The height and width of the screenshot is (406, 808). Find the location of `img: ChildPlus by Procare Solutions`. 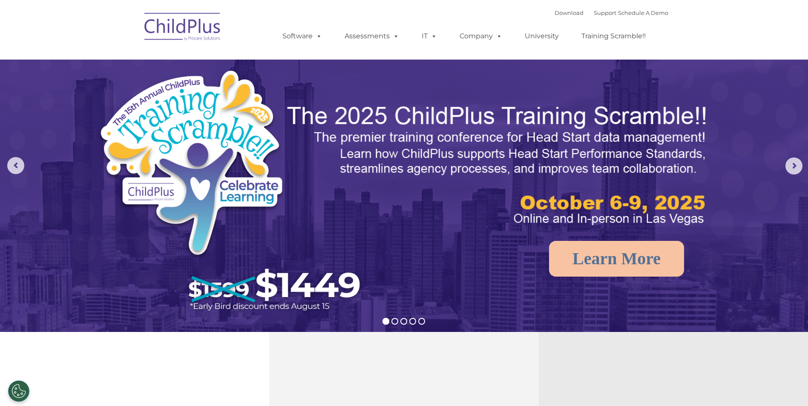

img: ChildPlus by Procare Solutions is located at coordinates (183, 28).